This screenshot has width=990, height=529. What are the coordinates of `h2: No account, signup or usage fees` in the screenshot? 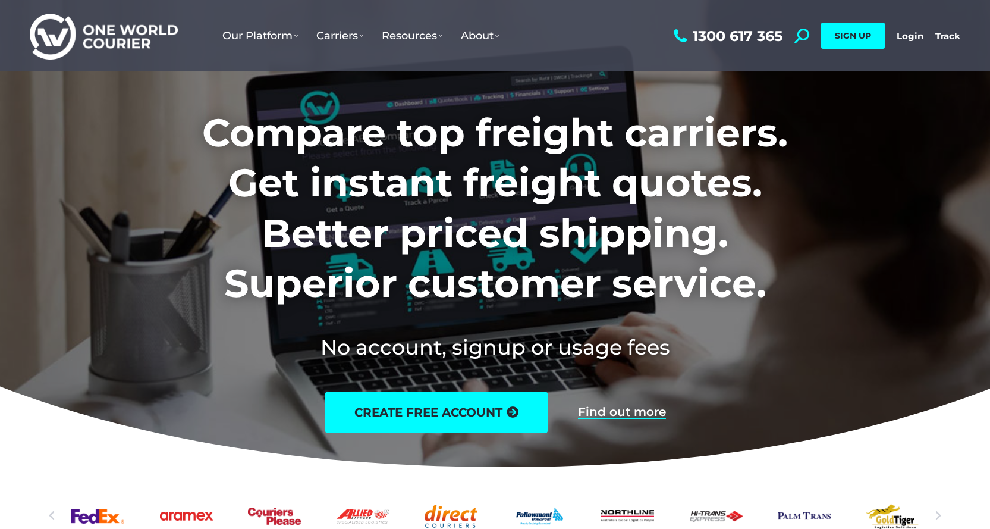 It's located at (495, 347).